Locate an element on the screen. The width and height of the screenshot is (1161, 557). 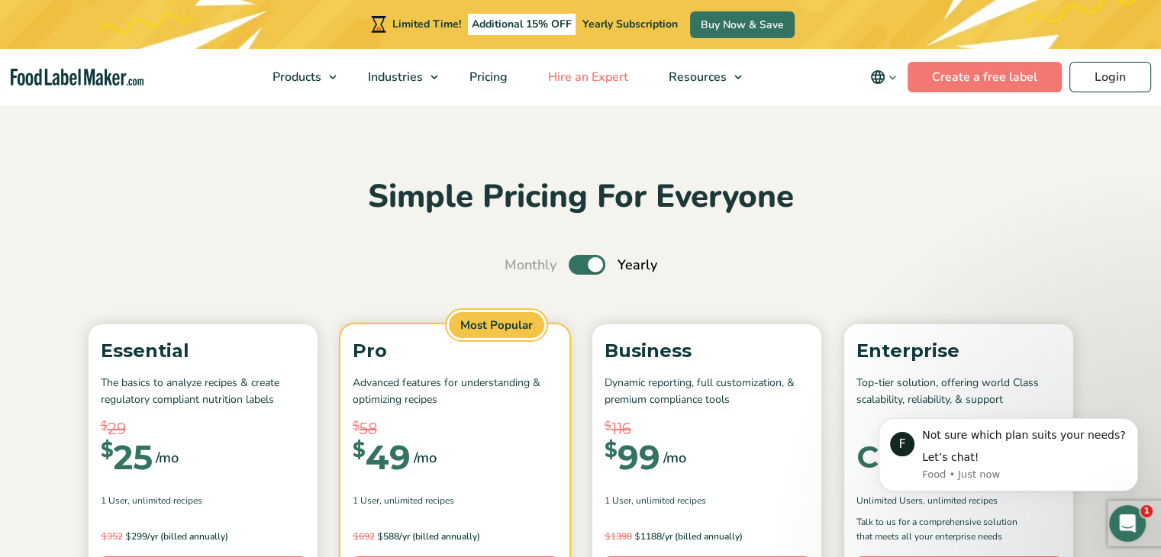
p: 1188/yr (billed annually) is located at coordinates (707, 537).